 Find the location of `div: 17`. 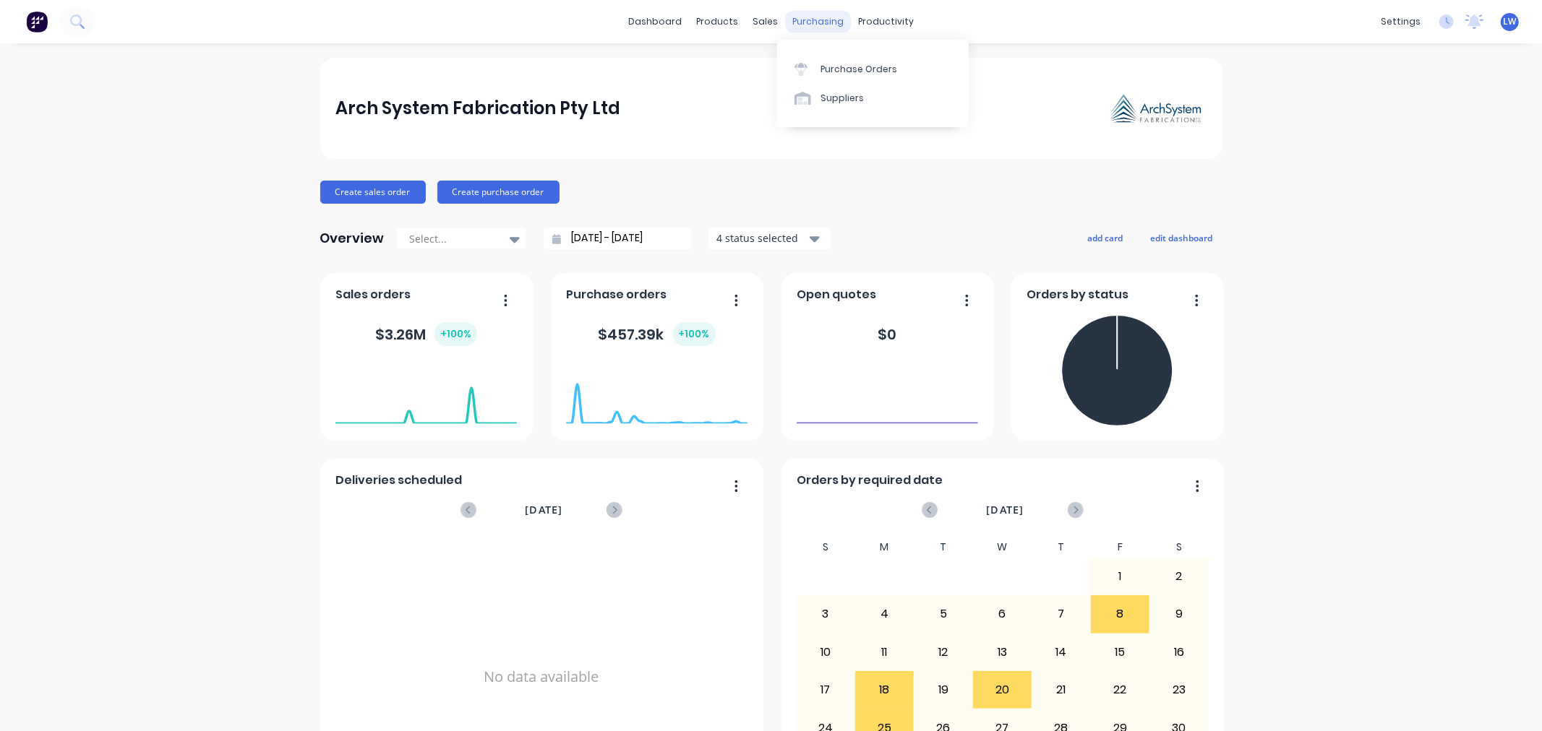

div: 17 is located at coordinates (825, 690).